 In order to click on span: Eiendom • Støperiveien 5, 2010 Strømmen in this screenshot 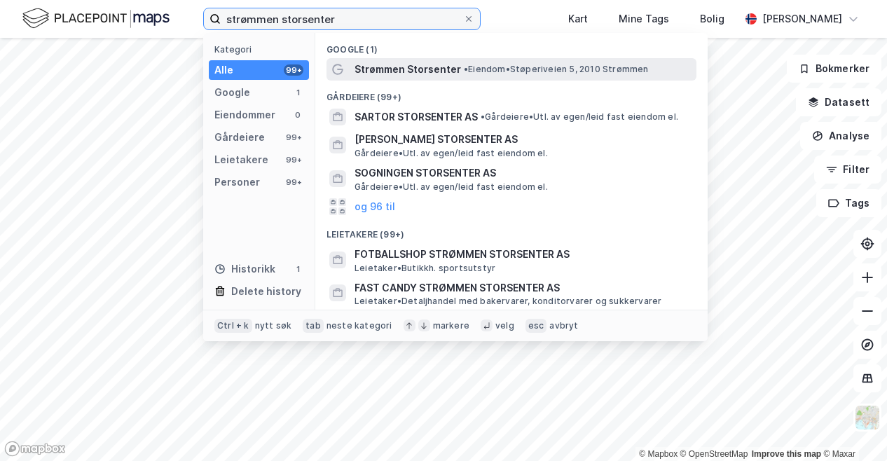, I will do `click(556, 69)`.